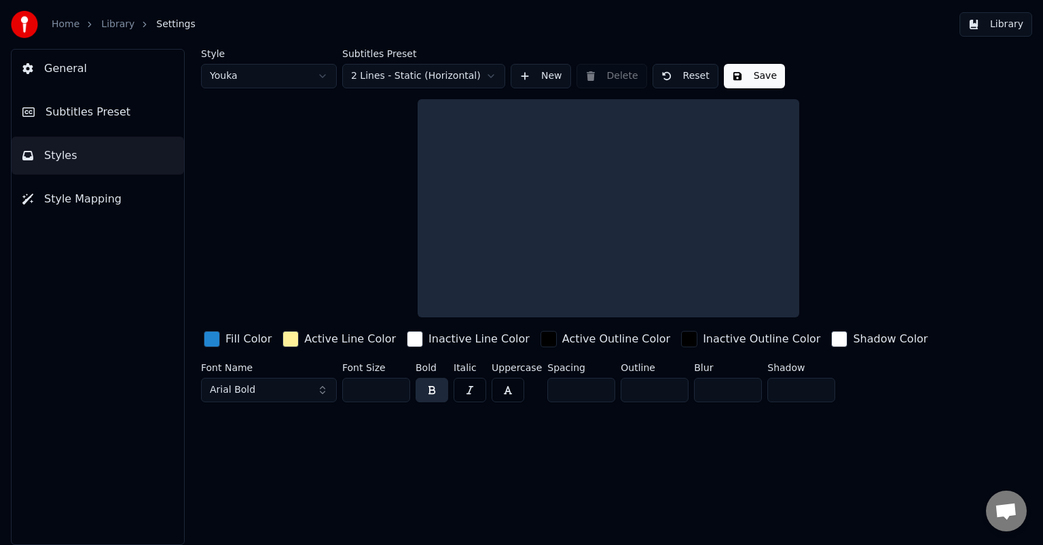  Describe the element at coordinates (685, 76) in the screenshot. I see `button: Reset` at that location.